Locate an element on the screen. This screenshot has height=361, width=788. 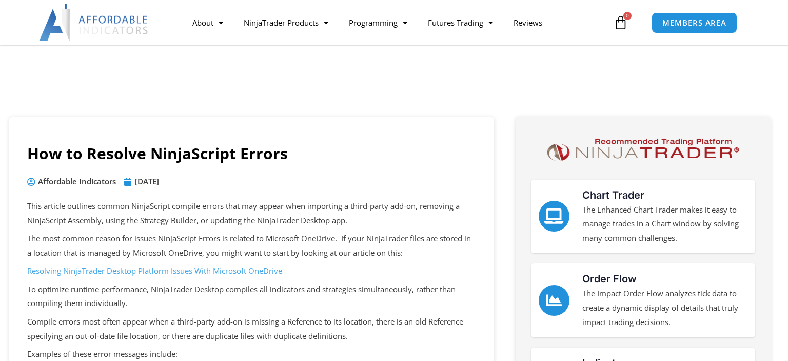
p: The most common reason for issues NinjaScript Errors is related to Microsoft OneDrive. If your Ni... is located at coordinates (251, 246).